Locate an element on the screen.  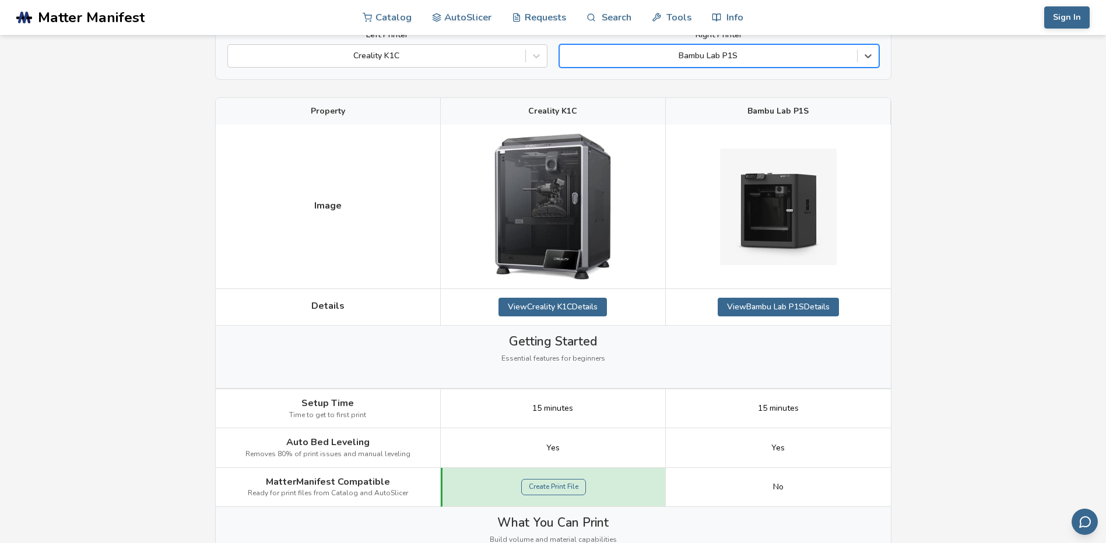
button: Send feedback via email is located at coordinates (1085, 522).